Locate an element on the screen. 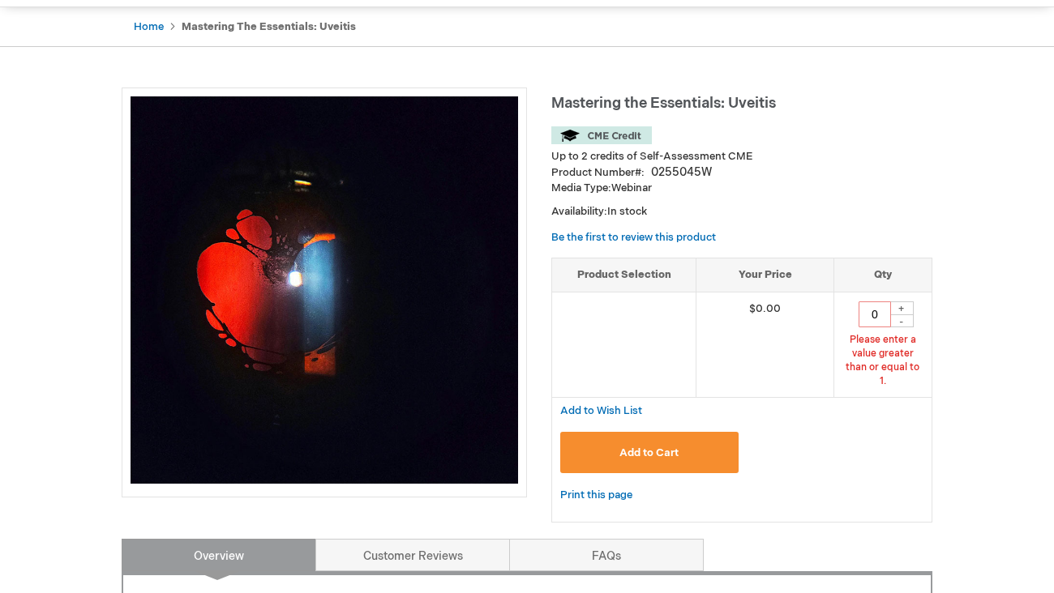 Image resolution: width=1054 pixels, height=593 pixels. a: Overview is located at coordinates (219, 555).